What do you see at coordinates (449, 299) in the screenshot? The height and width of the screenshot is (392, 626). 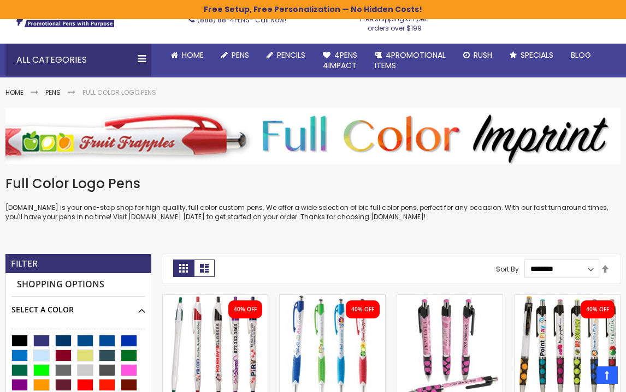 I see `a: Squared Breast Cancer Slimster Adpen™` at bounding box center [449, 299].